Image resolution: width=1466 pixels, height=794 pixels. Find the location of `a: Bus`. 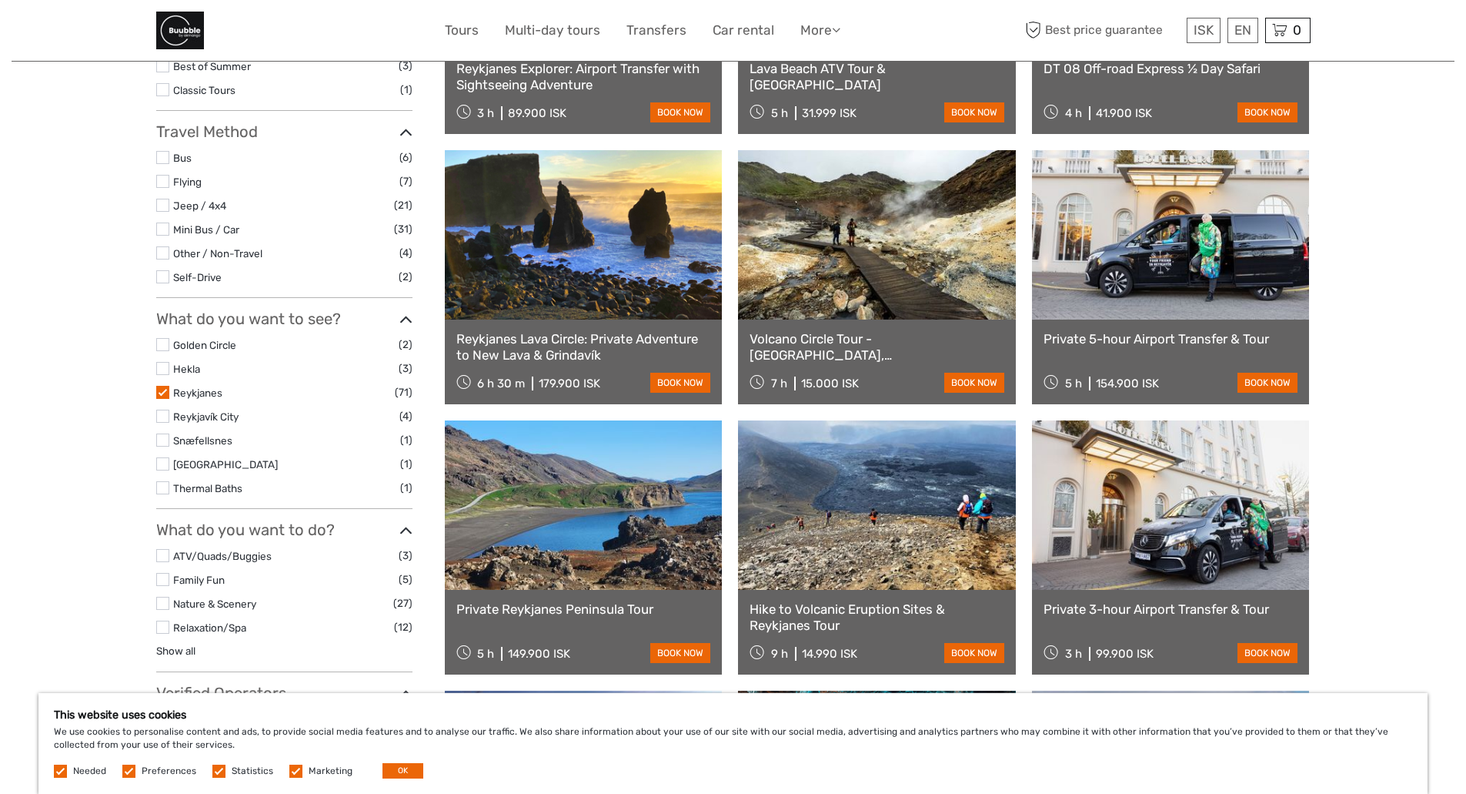

a: Bus is located at coordinates (182, 158).